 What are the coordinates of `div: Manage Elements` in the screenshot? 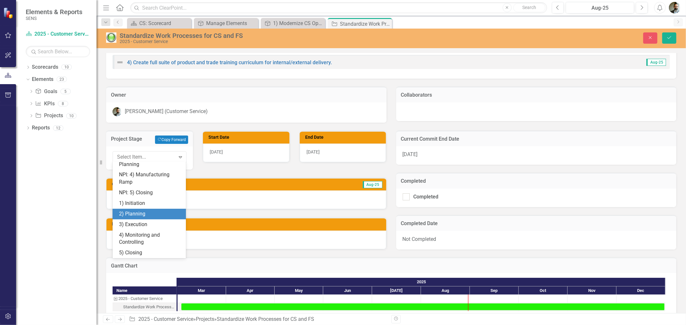 It's located at (231, 23).